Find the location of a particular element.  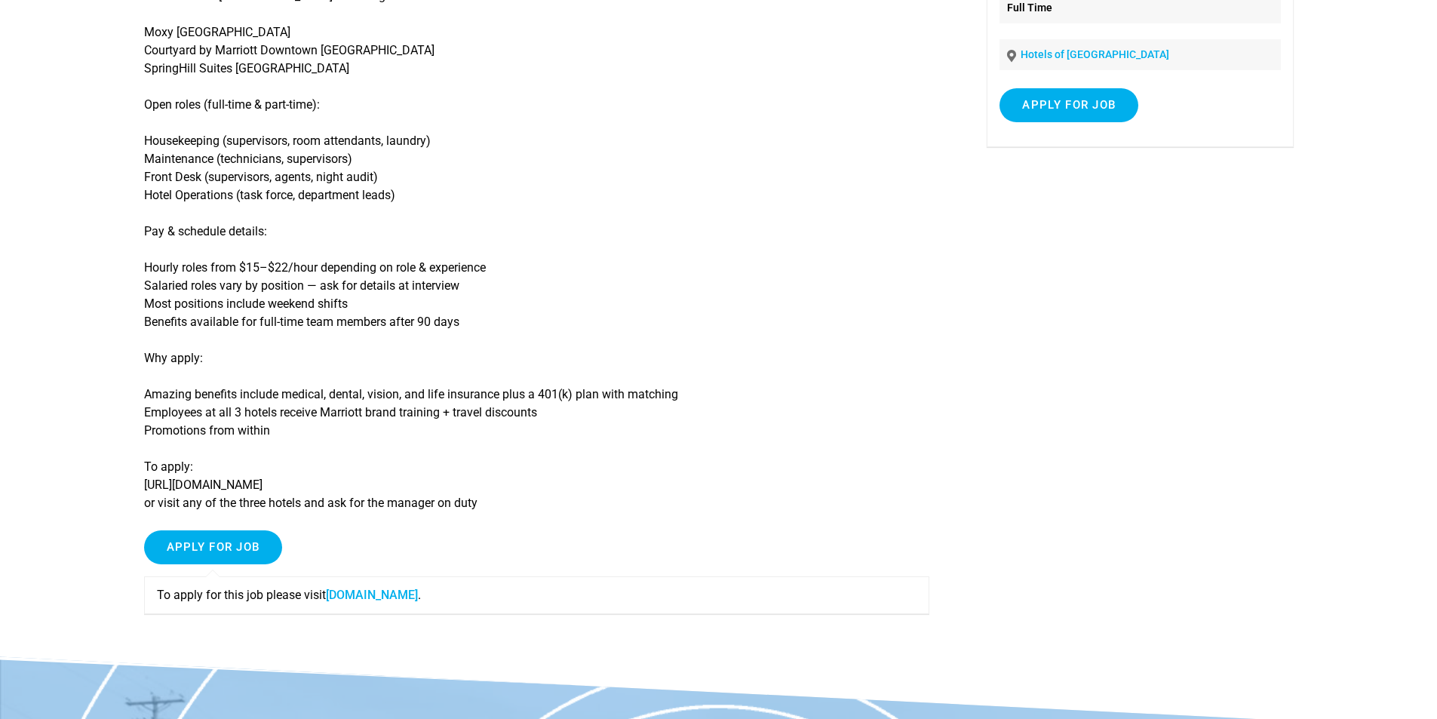

p: Housekeeping (supervisors, room attendants, laundry) Maintenance (technicians, supervisors) Front... is located at coordinates (537, 168).